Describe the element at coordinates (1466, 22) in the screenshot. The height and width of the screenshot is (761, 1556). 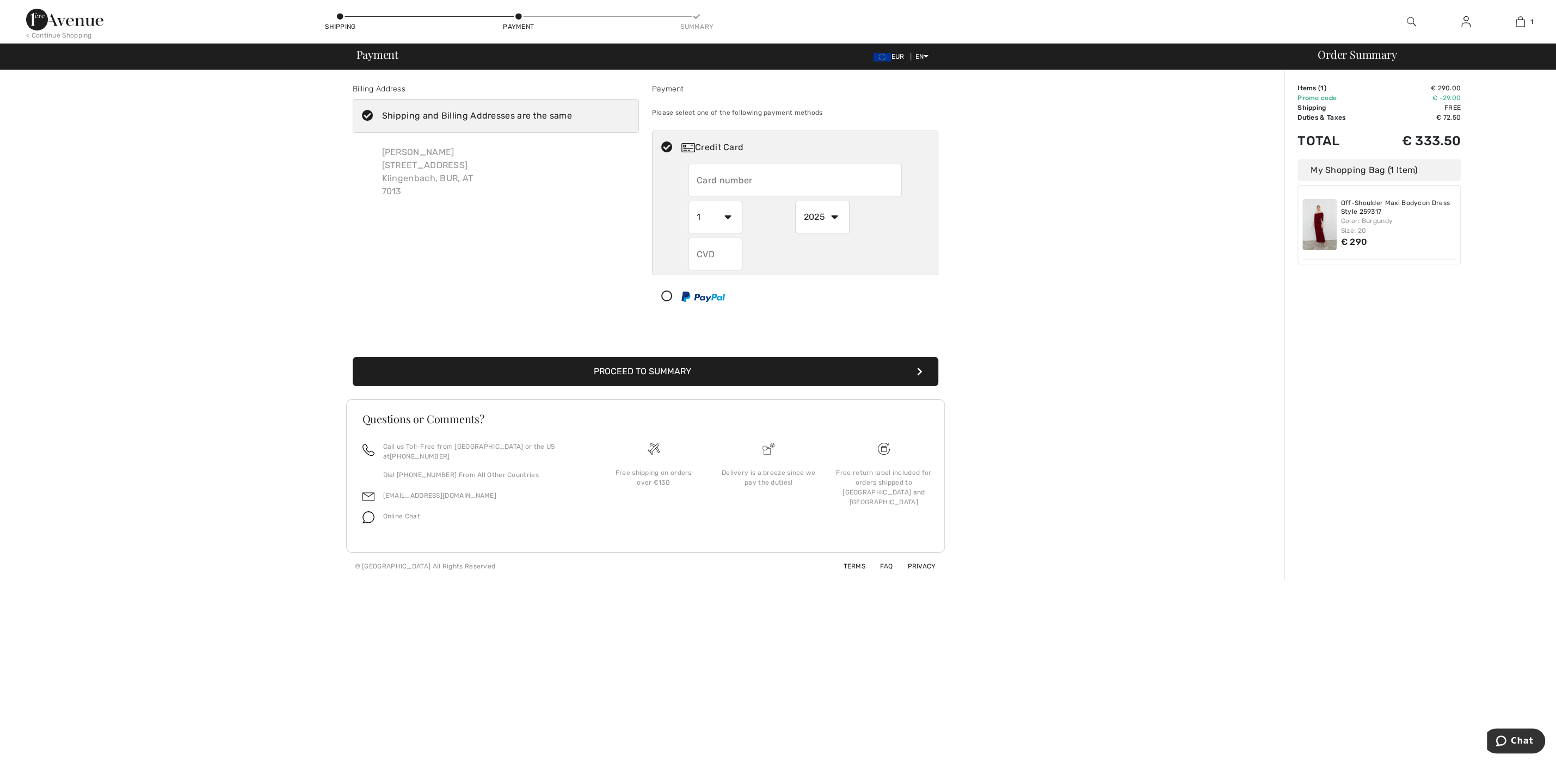
I see `a: Sign In` at that location.